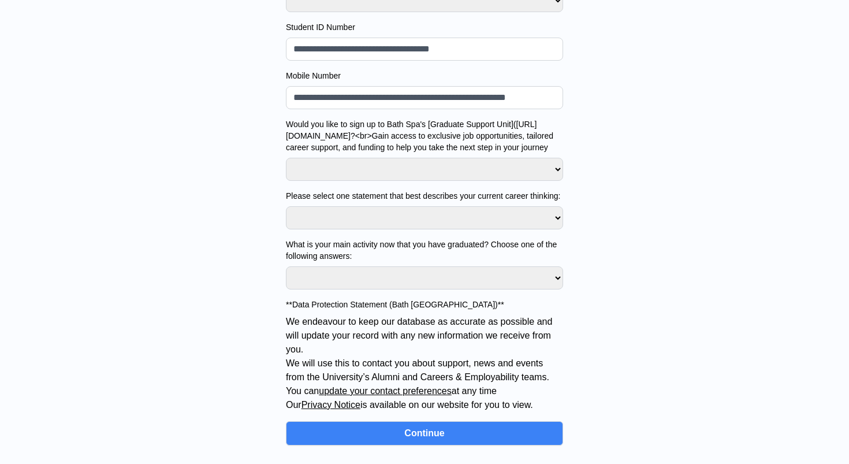 Image resolution: width=849 pixels, height=464 pixels. Describe the element at coordinates (424, 76) in the screenshot. I see `label: Mobile Number` at that location.